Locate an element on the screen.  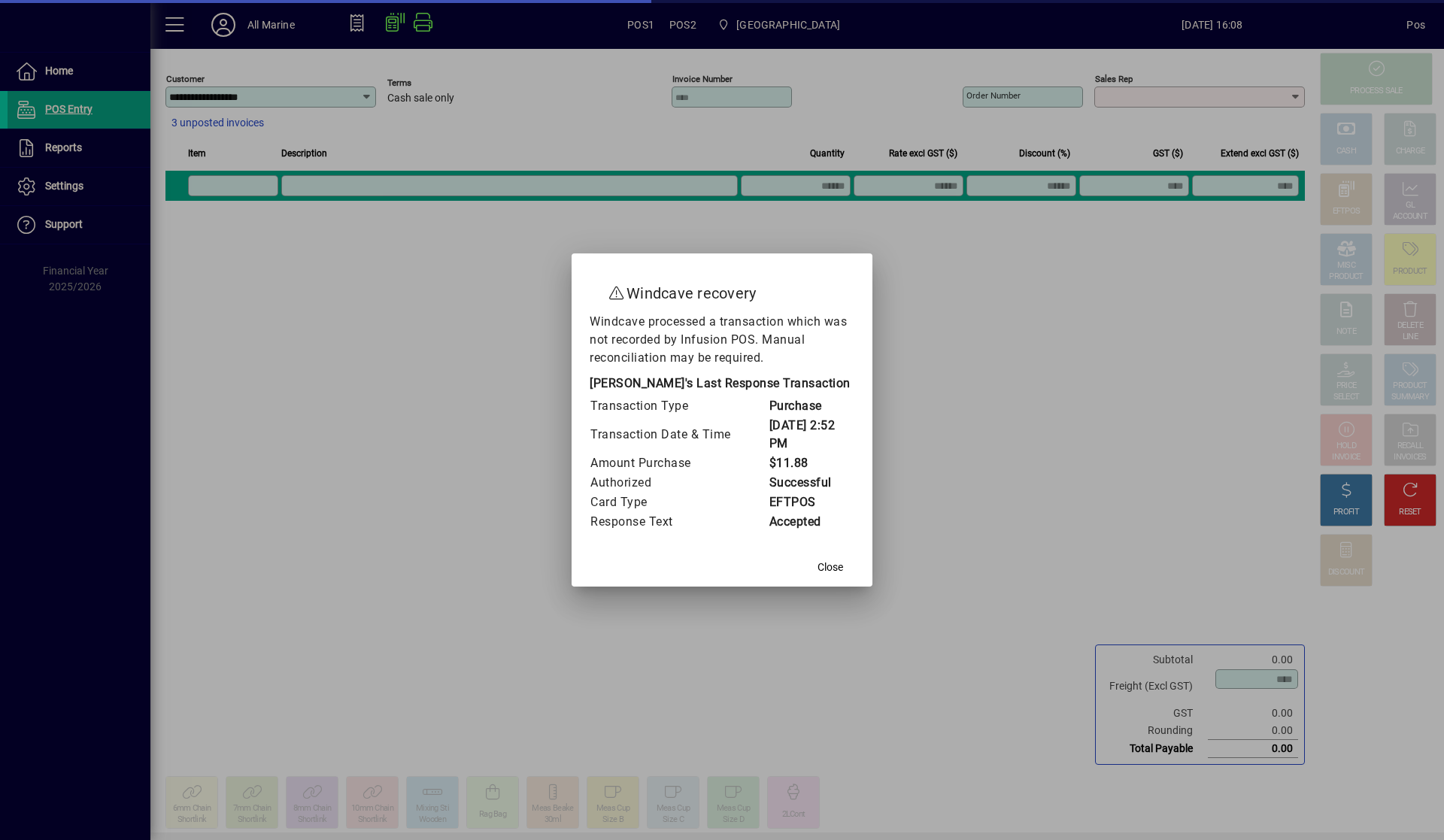
td: Purchase is located at coordinates (811, 406).